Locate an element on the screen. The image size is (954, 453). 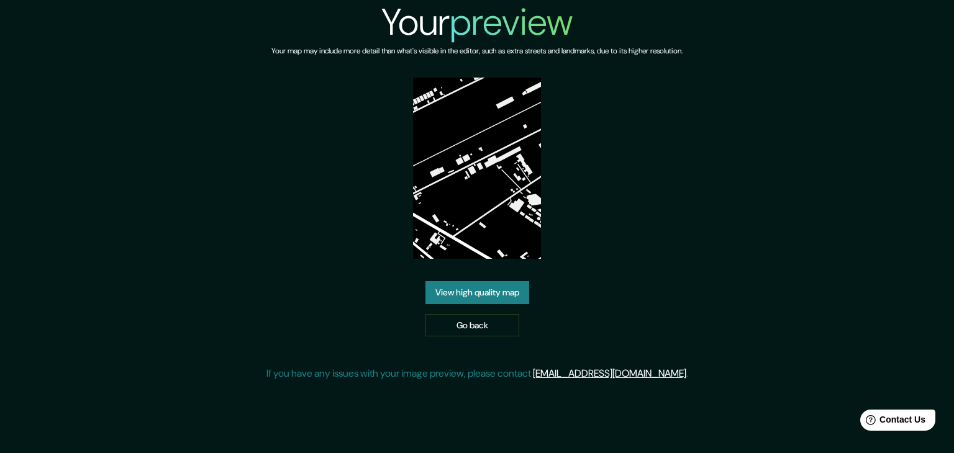
p: If you have any issues with your image preview, please contact . is located at coordinates (477, 374).